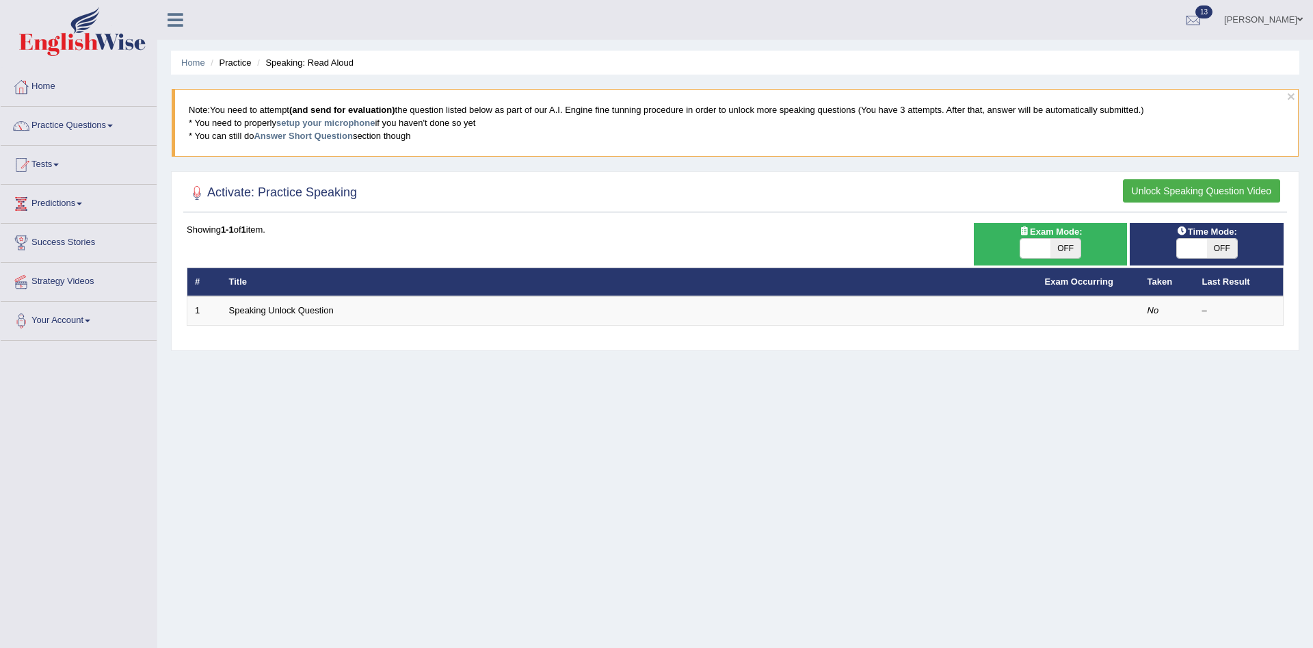 The image size is (1313, 648). What do you see at coordinates (79, 202) in the screenshot?
I see `a: Predictions` at bounding box center [79, 202].